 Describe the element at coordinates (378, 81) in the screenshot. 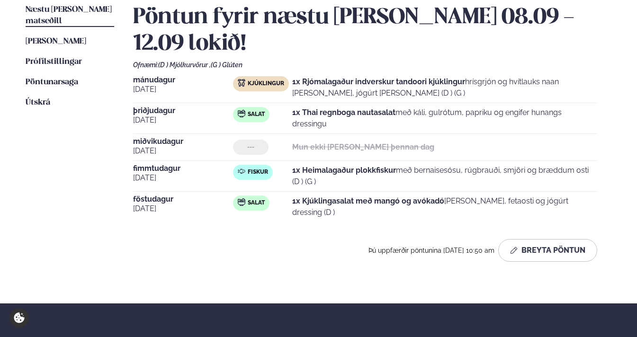

I see `strong: 1x Rjómalagaður indverskur tandoori kjúklingur` at that location.